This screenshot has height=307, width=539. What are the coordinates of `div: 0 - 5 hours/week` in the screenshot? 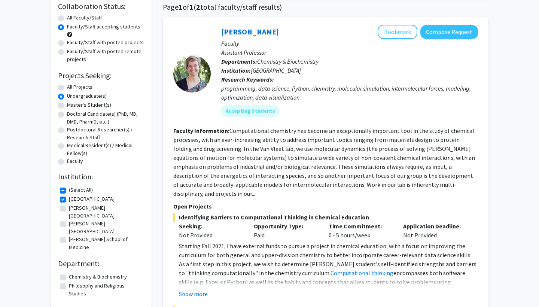 It's located at (360, 231).